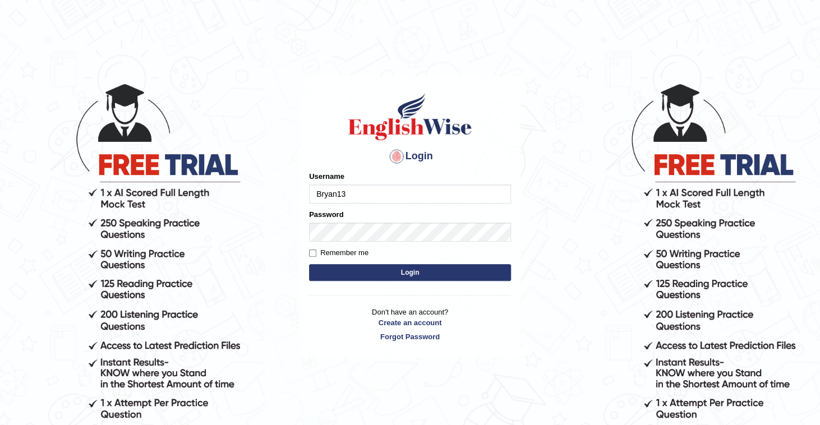  What do you see at coordinates (339, 253) in the screenshot?
I see `label: Remember me` at bounding box center [339, 253].